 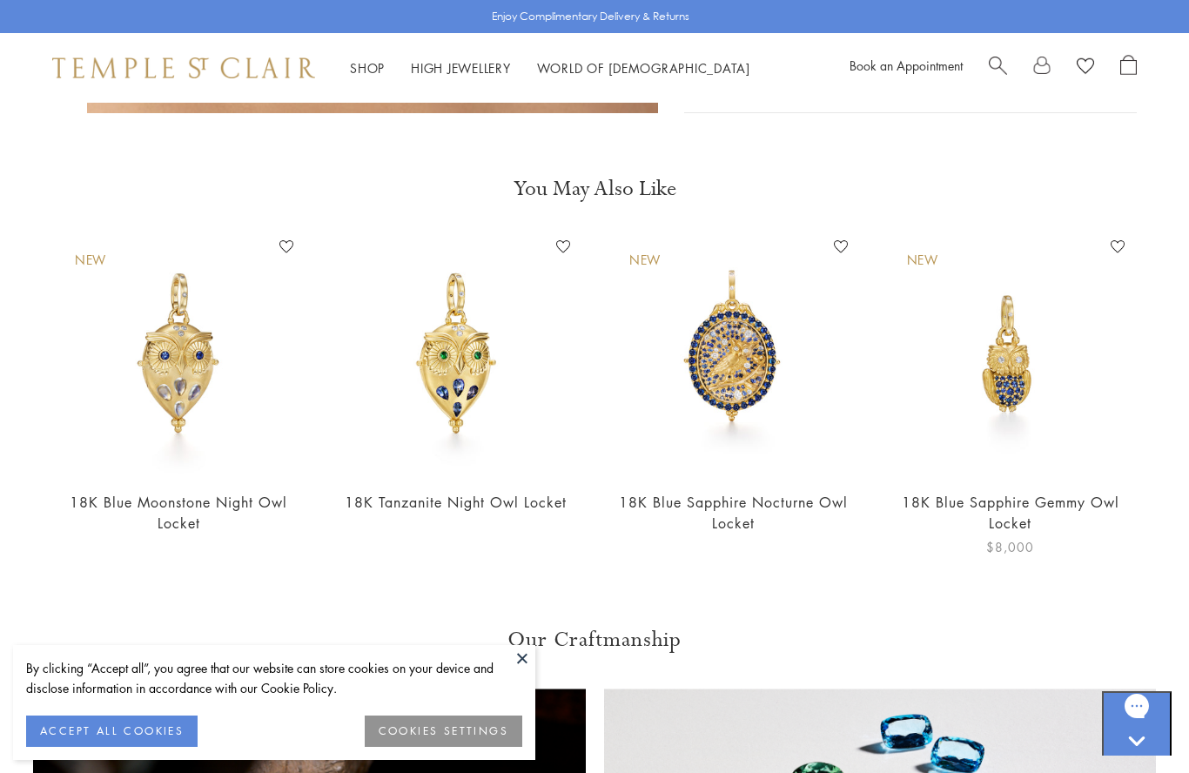 I want to click on button: COOKIES SETTINGS, so click(x=443, y=731).